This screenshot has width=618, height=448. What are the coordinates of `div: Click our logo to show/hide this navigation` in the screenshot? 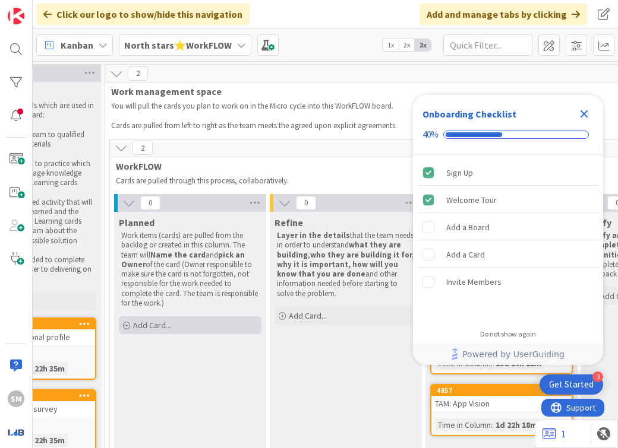 It's located at (143, 14).